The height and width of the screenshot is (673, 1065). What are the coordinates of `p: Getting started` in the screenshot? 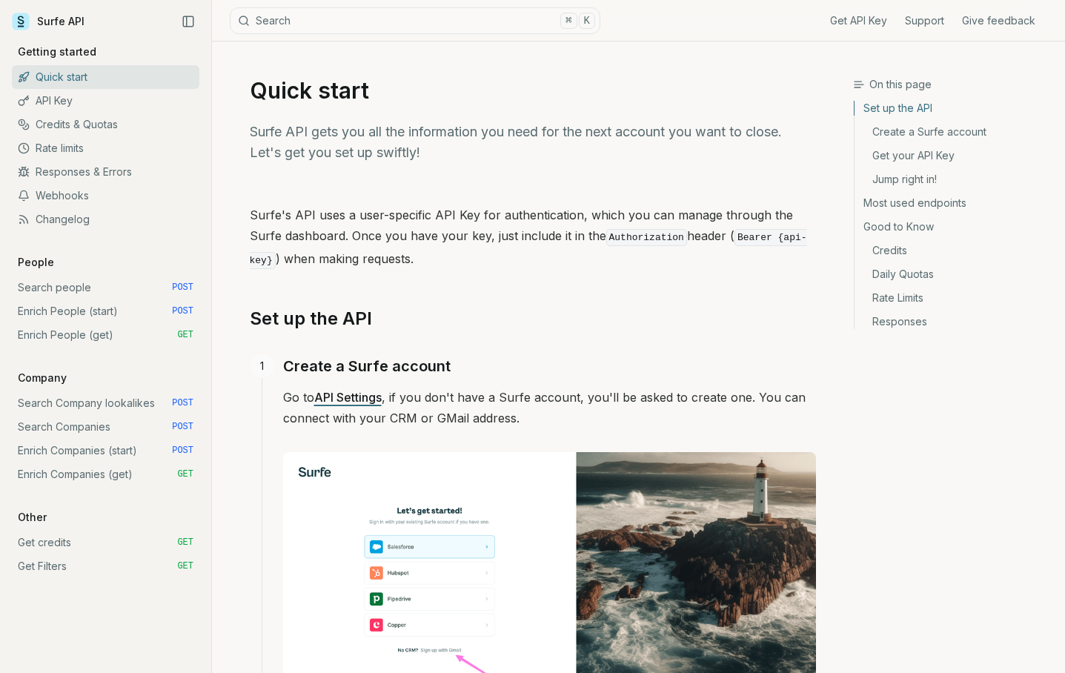 It's located at (57, 52).